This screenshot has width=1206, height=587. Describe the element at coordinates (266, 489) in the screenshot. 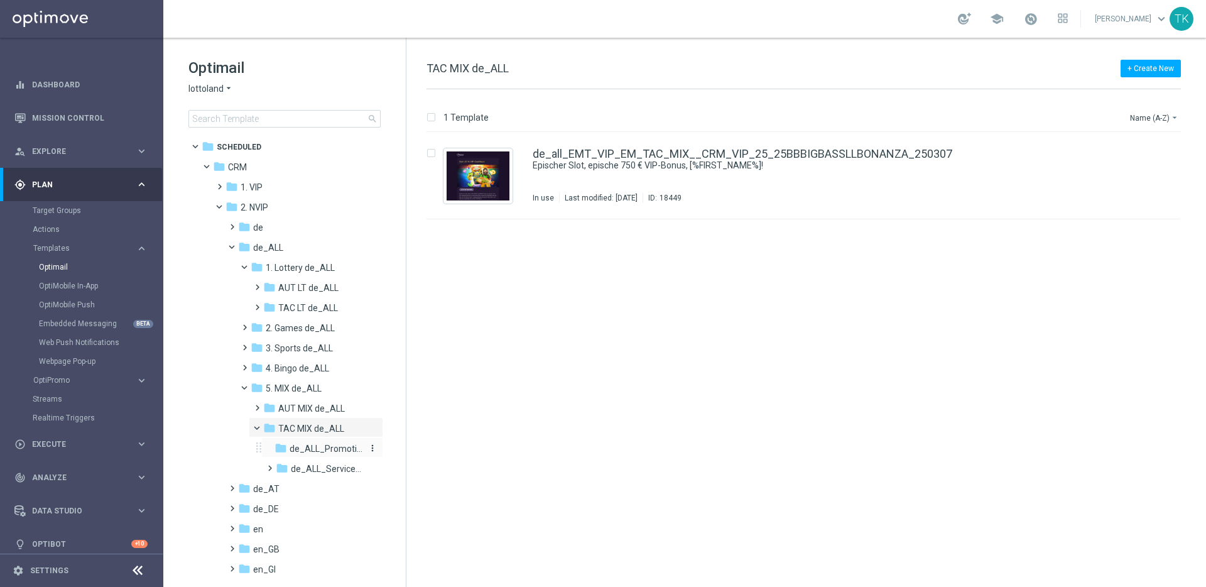

I see `span: de_AT` at that location.